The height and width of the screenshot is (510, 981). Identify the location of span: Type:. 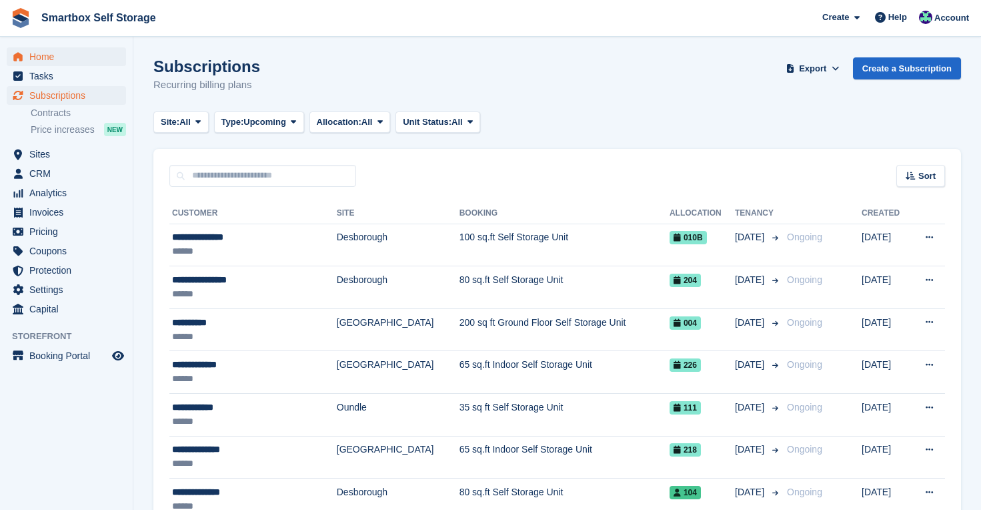
(233, 122).